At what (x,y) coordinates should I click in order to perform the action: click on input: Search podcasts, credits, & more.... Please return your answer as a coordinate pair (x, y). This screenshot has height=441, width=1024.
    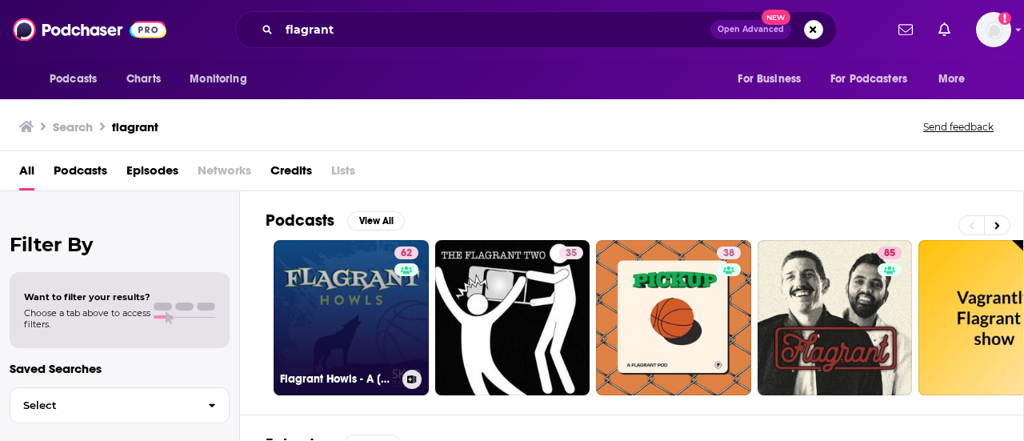
    Looking at the image, I should click on (494, 30).